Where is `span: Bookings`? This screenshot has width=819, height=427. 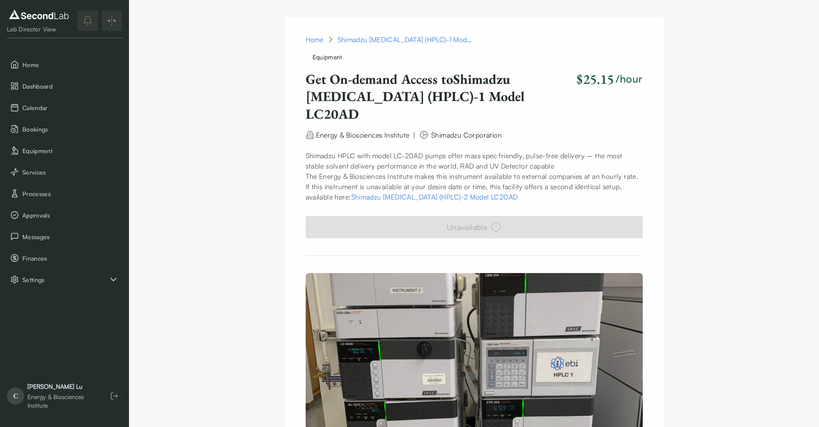 span: Bookings is located at coordinates (71, 129).